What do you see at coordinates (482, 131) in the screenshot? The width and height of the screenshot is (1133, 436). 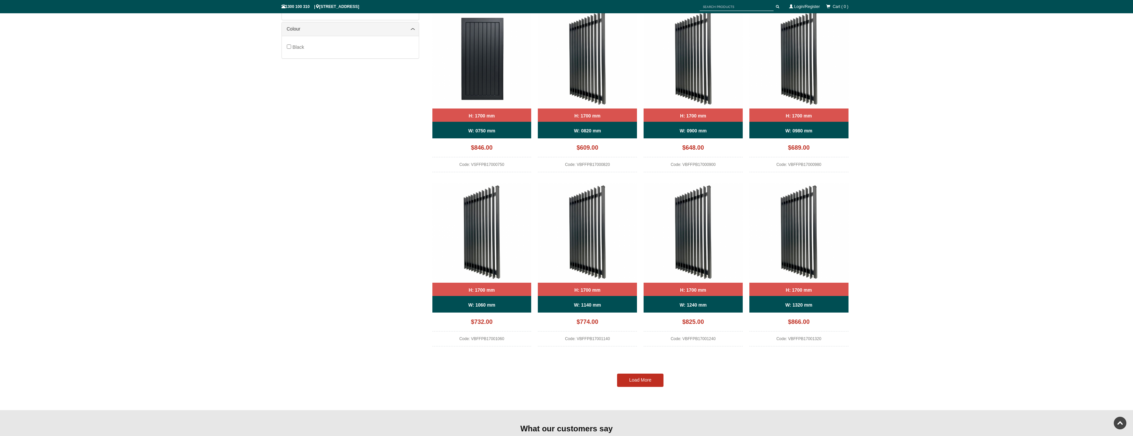 I see `b: W: 0750 mm` at bounding box center [482, 131].